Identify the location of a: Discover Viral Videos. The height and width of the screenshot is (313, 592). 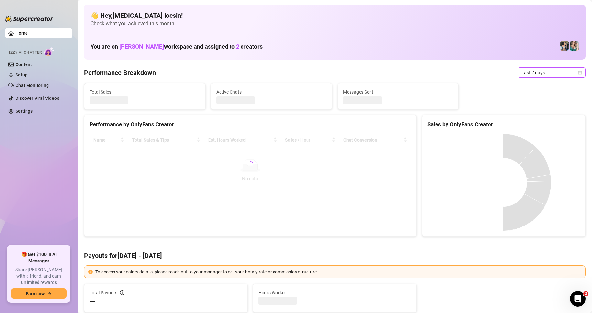
(37, 98).